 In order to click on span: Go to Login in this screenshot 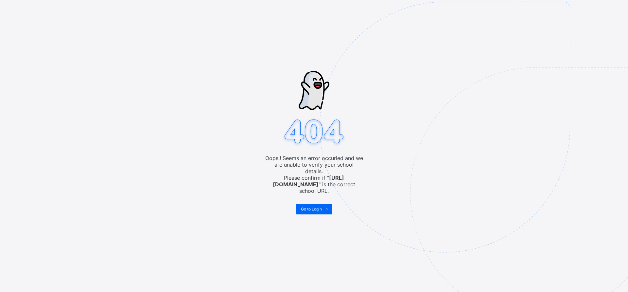, I will do `click(312, 209)`.